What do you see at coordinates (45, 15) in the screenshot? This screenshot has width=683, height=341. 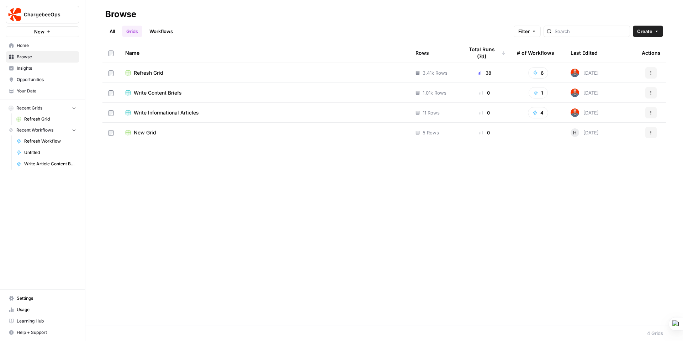 I see `span: ChargebeeOps` at bounding box center [45, 15].